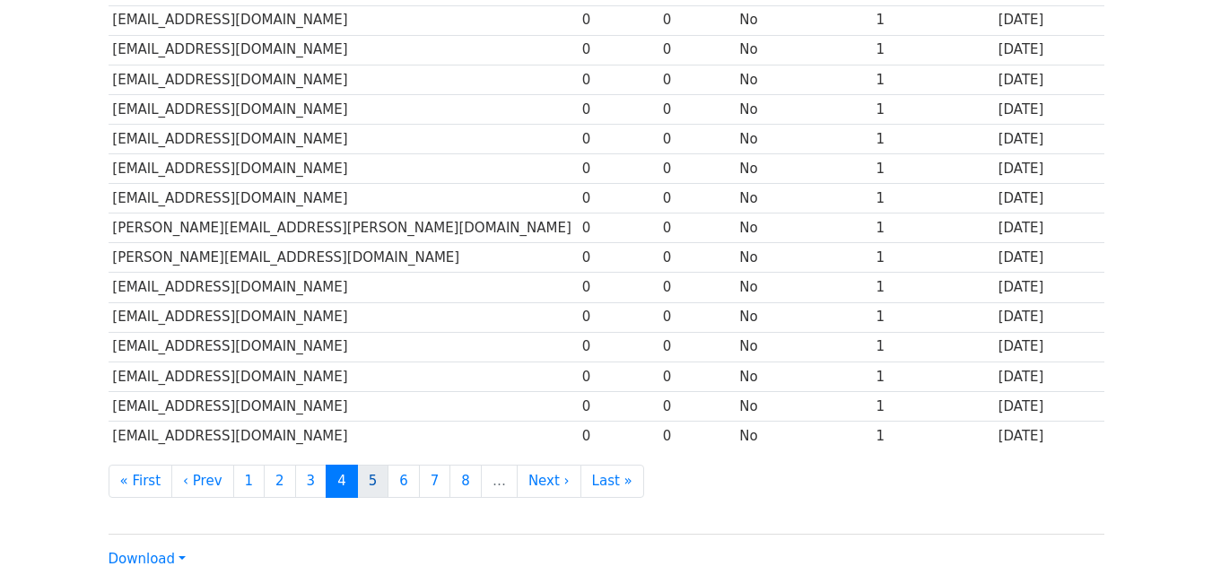 The height and width of the screenshot is (575, 1212). What do you see at coordinates (404, 481) in the screenshot?
I see `a: 6` at bounding box center [404, 481].